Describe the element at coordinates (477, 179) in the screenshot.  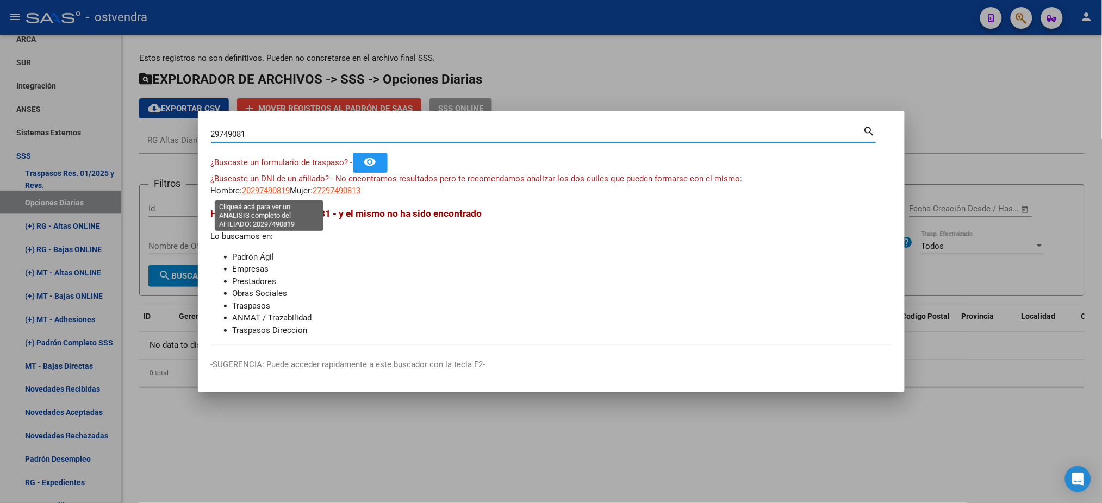
I see `span: ¿Buscaste un DNI de un afiliado? - No encontramos resultados pero te recomendamos analizar los do...` at that location.